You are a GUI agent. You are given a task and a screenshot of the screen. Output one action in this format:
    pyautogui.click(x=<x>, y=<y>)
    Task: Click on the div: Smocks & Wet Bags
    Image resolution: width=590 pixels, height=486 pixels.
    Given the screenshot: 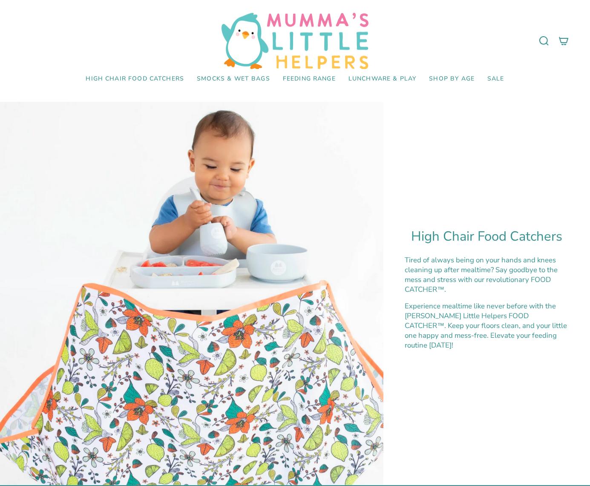 What is the action you would take?
    pyautogui.click(x=233, y=79)
    